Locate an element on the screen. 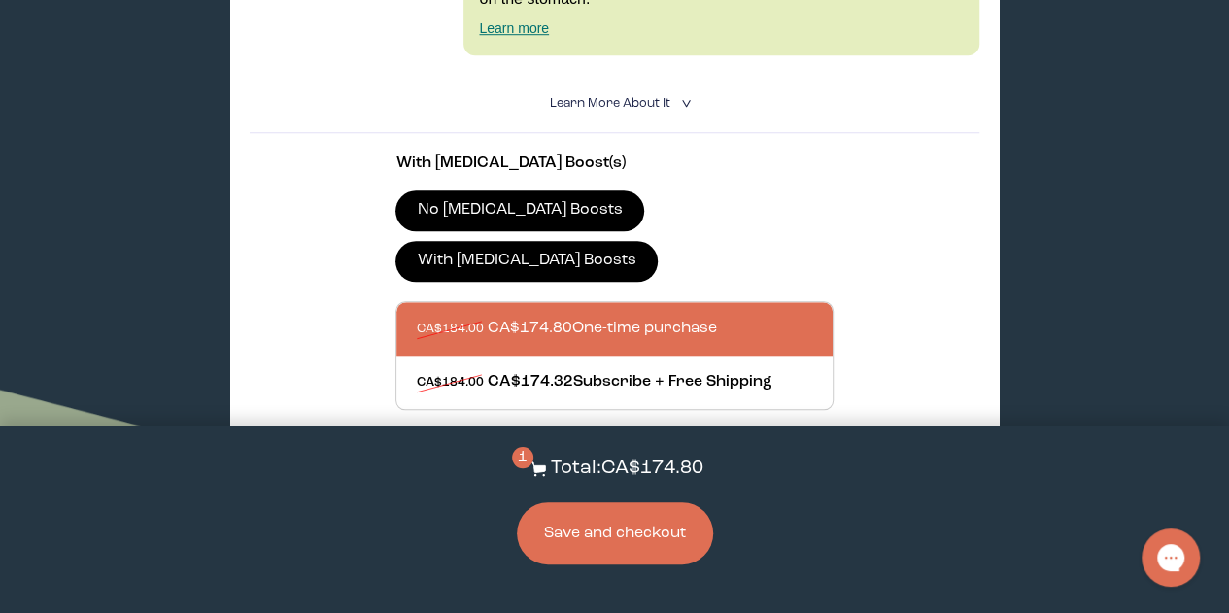 The image size is (1229, 613). a: Learn more is located at coordinates (514, 28).